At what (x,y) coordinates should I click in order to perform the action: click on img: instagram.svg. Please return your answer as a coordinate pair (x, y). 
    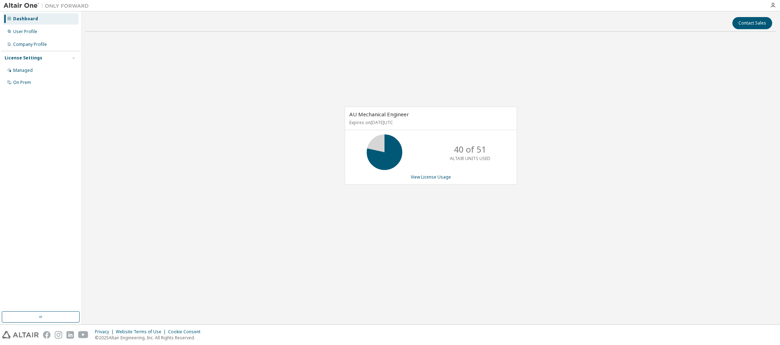
    Looking at the image, I should click on (58, 334).